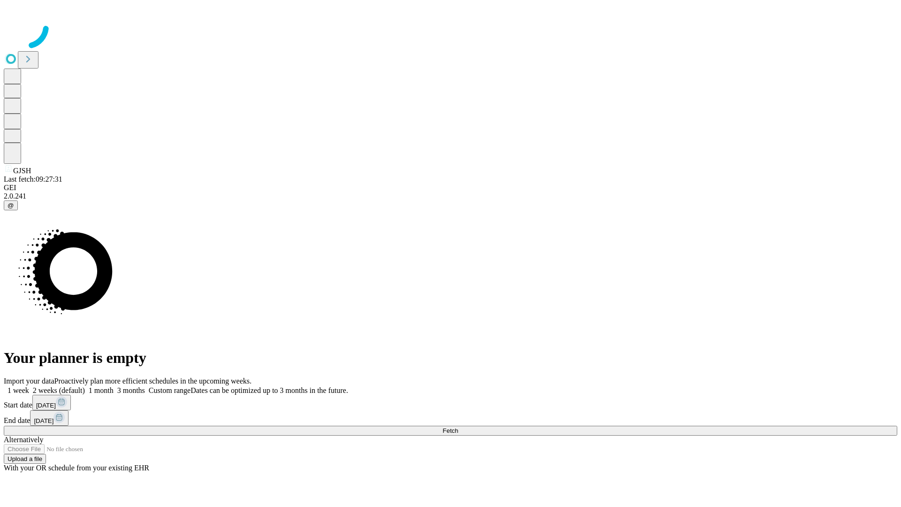  What do you see at coordinates (22, 170) in the screenshot?
I see `span: GJSH` at bounding box center [22, 170].